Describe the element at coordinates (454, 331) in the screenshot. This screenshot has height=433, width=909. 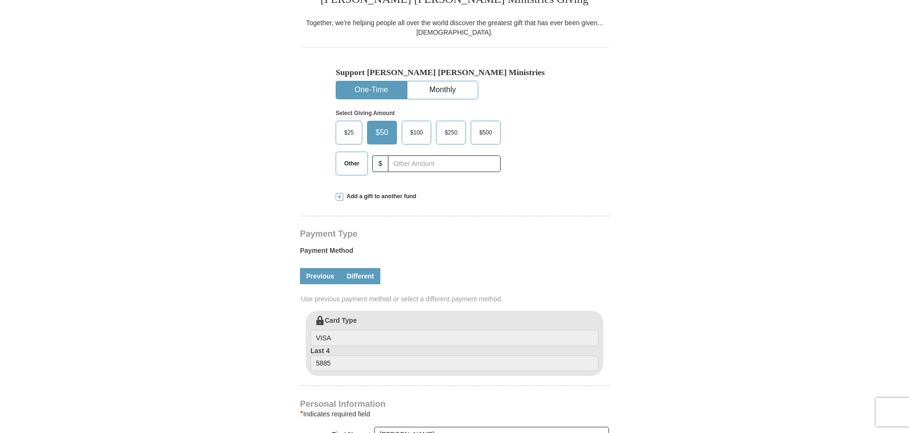
I see `label: Card Type` at that location.